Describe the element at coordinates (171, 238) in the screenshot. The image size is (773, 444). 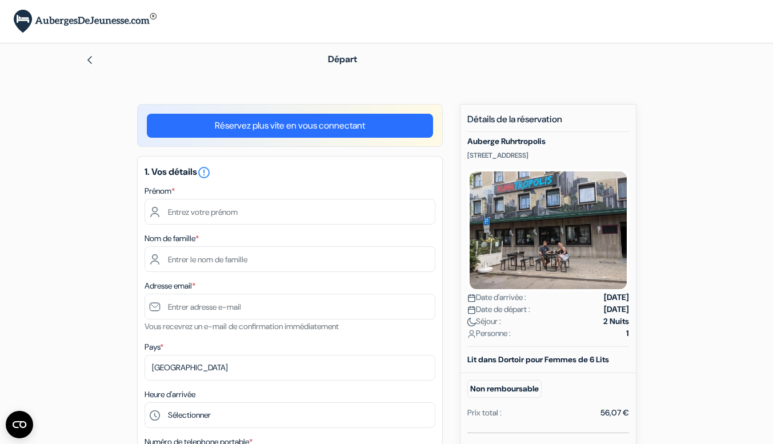
I see `label: Nom de famille` at that location.